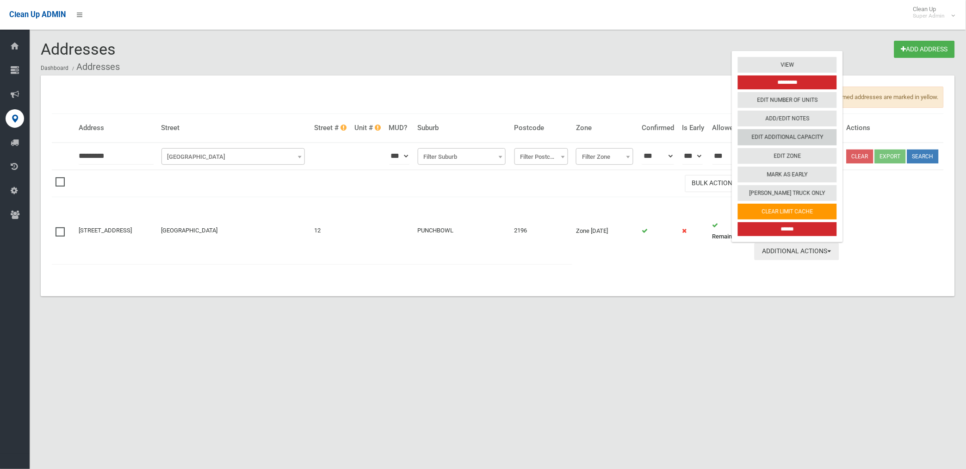  Describe the element at coordinates (330, 128) in the screenshot. I see `h4: Street #` at that location.